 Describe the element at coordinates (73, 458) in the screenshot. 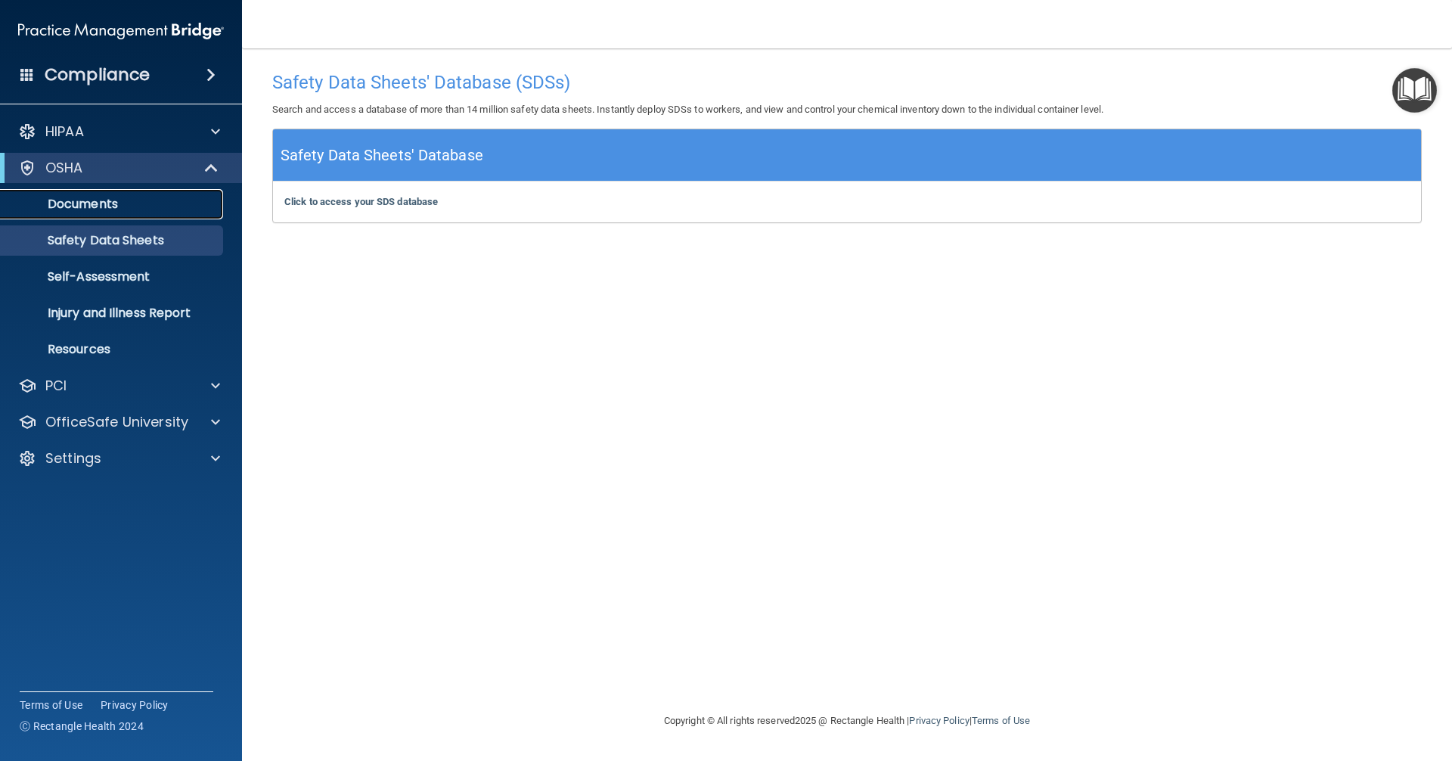

I see `p: Settings` at that location.